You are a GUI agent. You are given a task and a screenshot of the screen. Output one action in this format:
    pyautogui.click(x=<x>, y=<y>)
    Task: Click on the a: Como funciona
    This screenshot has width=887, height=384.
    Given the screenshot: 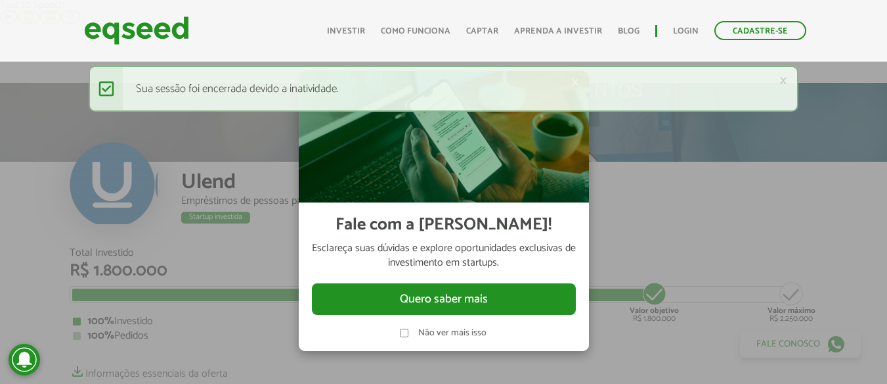 What is the action you would take?
    pyautogui.click(x=416, y=31)
    